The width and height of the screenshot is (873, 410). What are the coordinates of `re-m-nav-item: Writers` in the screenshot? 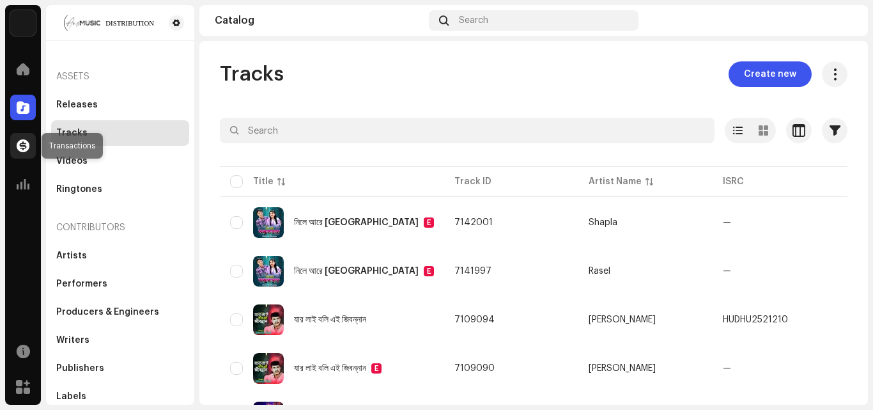 It's located at (120, 340).